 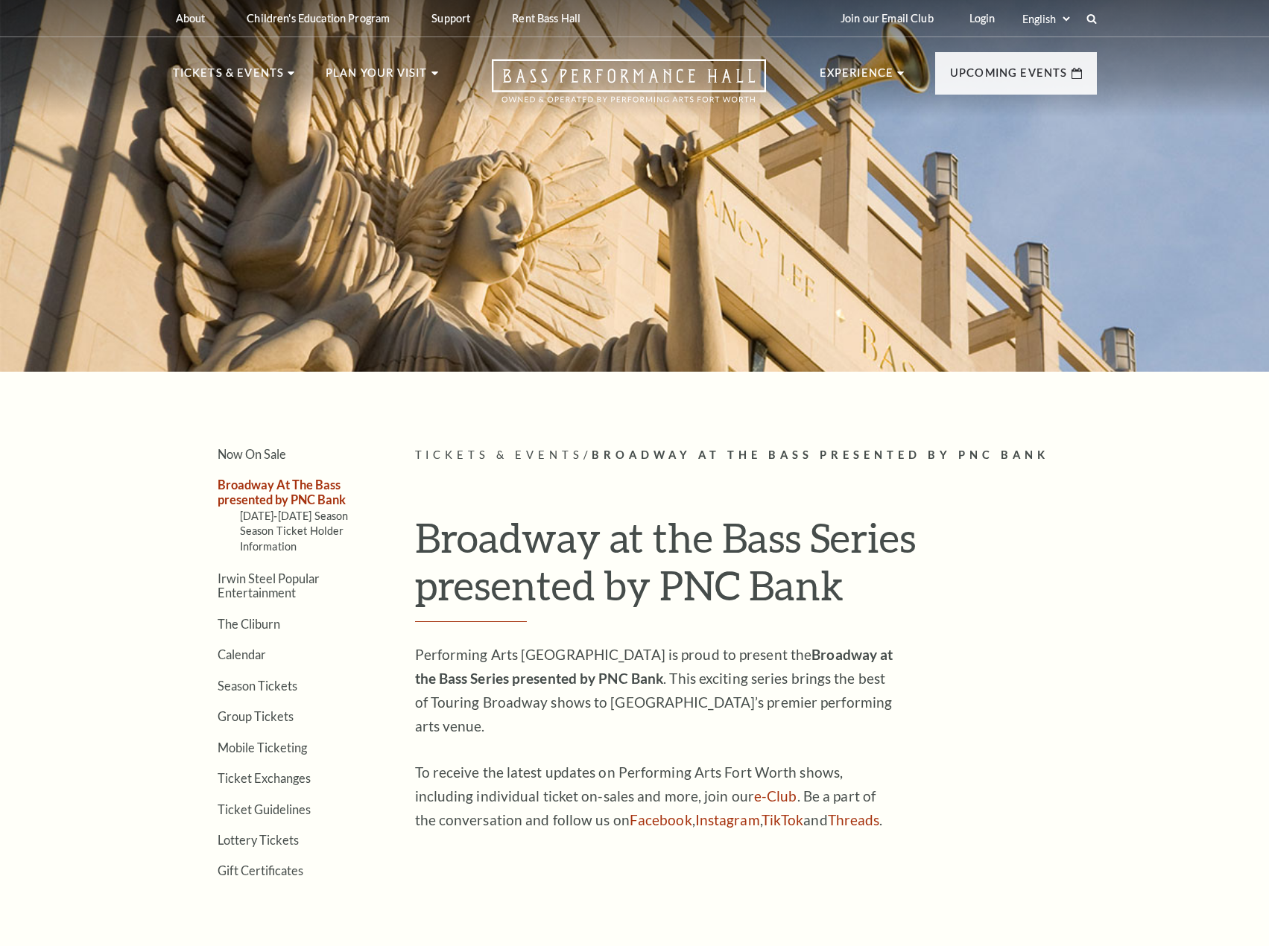 What do you see at coordinates (546, 18) in the screenshot?
I see `p: Rent Bass Hall` at bounding box center [546, 18].